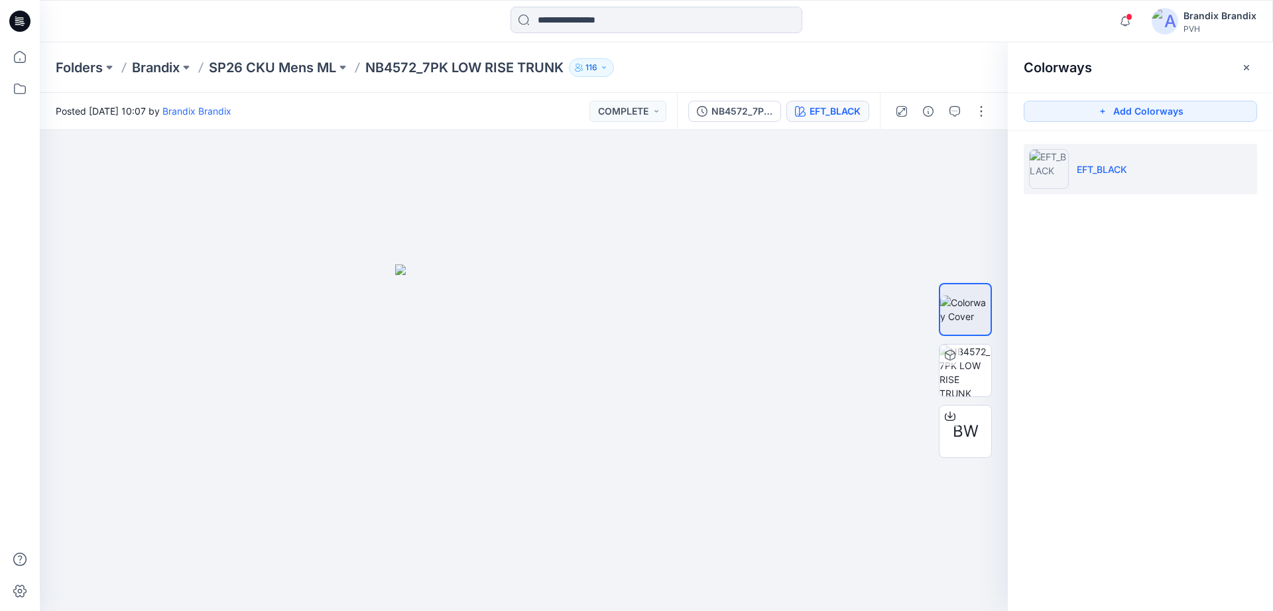 The image size is (1273, 611). I want to click on button: 116, so click(591, 68).